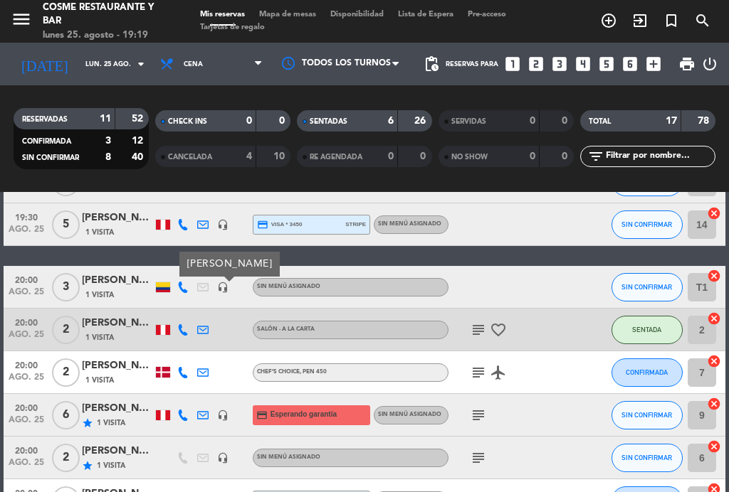 This screenshot has width=729, height=492. What do you see at coordinates (599, 122) in the screenshot?
I see `span: TOTAL` at bounding box center [599, 122].